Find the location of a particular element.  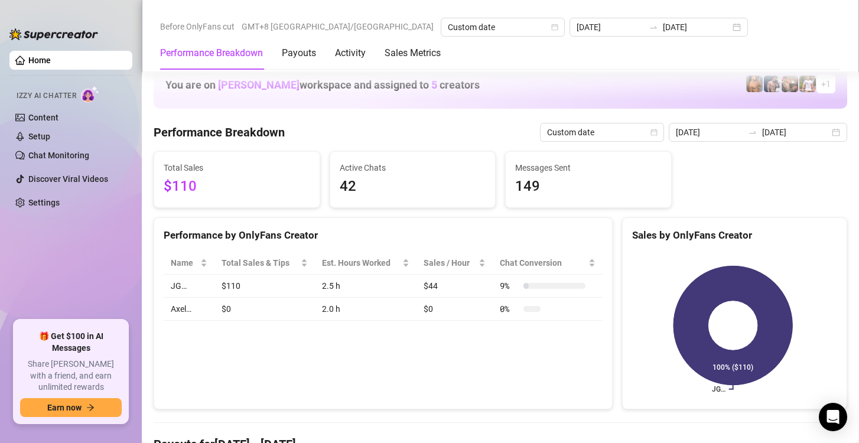

span: 🎁 Get $100 in AI Messages is located at coordinates (71, 342).